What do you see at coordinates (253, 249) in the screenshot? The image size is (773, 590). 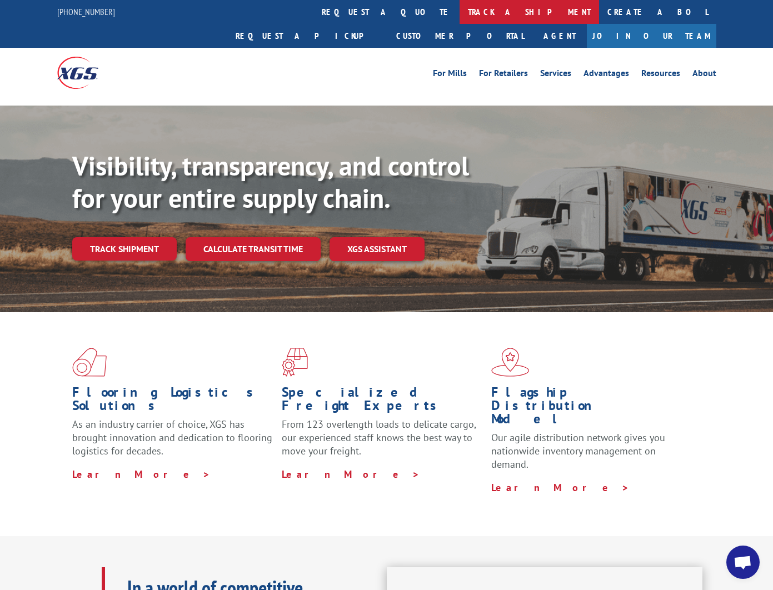 I see `a: Calculate transit time` at bounding box center [253, 249].